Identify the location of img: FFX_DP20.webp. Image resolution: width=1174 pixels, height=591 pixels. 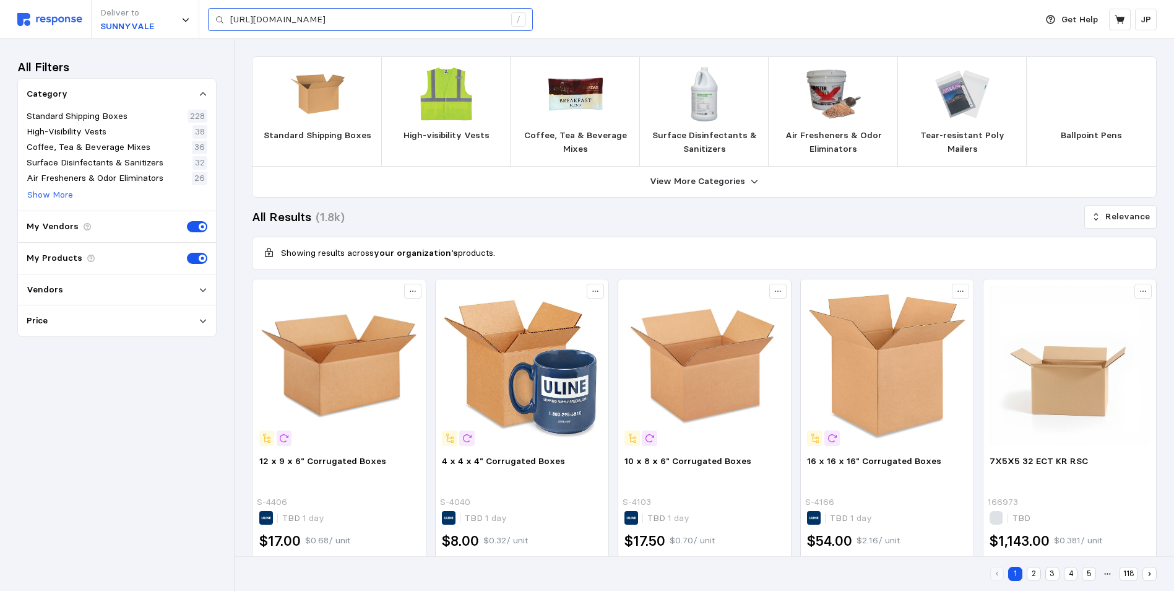
(834, 94).